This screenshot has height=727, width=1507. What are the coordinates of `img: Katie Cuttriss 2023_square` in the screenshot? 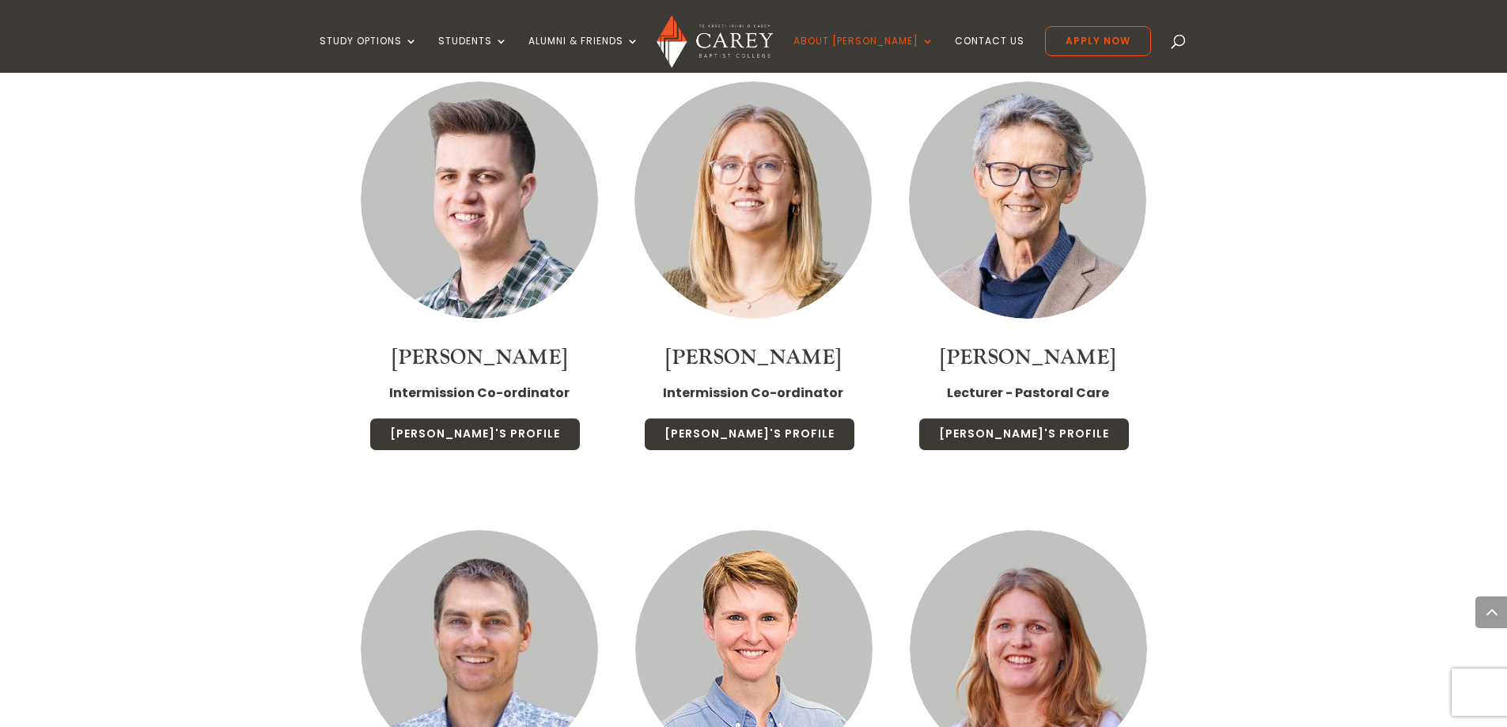 It's located at (753, 200).